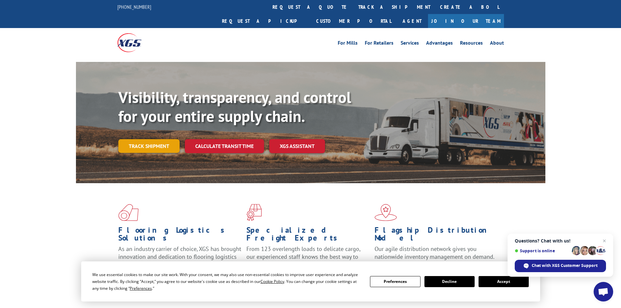 The image size is (621, 308). I want to click on a: Services, so click(410, 44).